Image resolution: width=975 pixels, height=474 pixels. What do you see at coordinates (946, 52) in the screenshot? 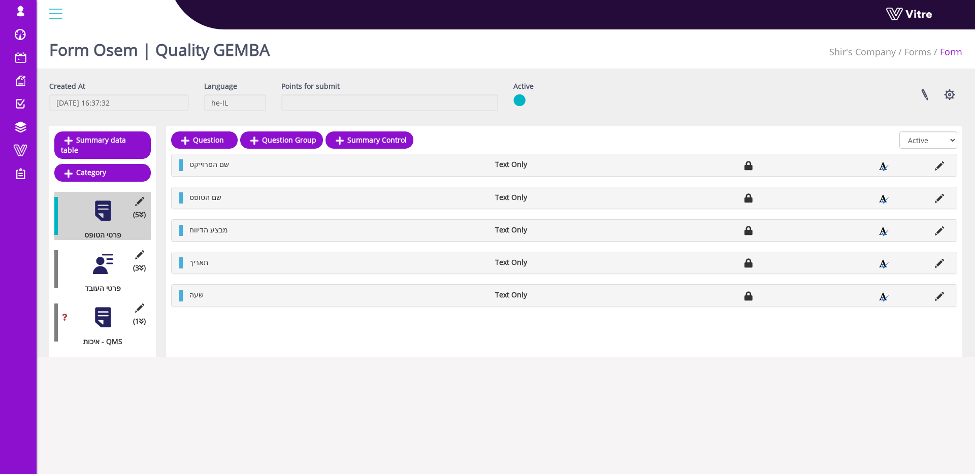
I see `li: Form` at bounding box center [946, 52].